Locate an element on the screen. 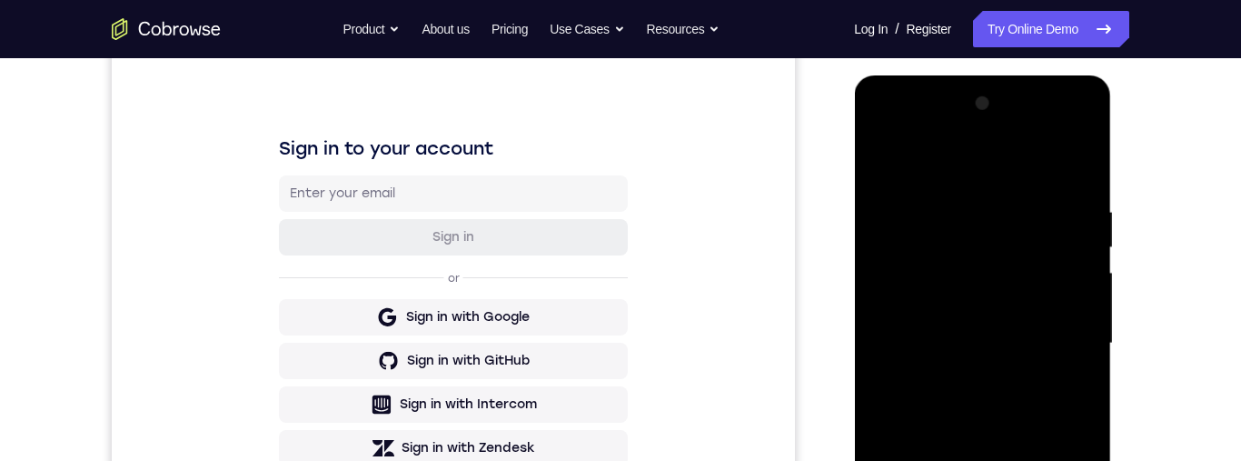  input: Enter your email is located at coordinates (342, 183).